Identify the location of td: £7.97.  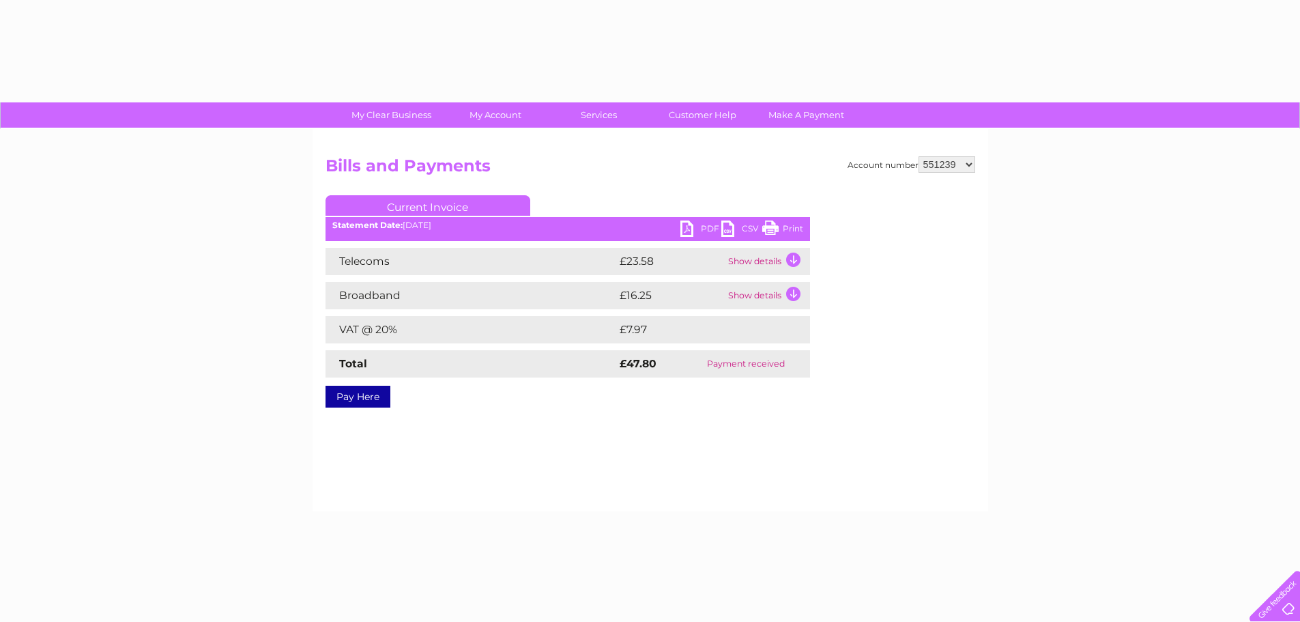
(697, 330).